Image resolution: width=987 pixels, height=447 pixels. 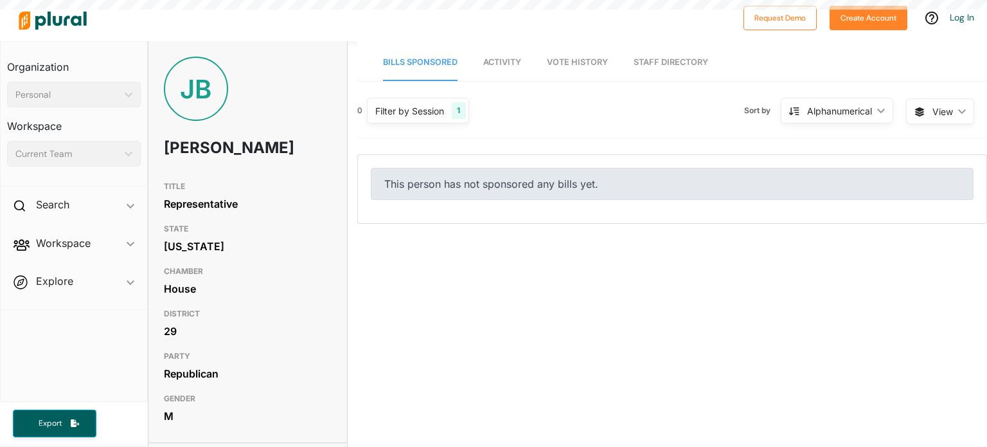 I want to click on h3: Workspace, so click(x=74, y=121).